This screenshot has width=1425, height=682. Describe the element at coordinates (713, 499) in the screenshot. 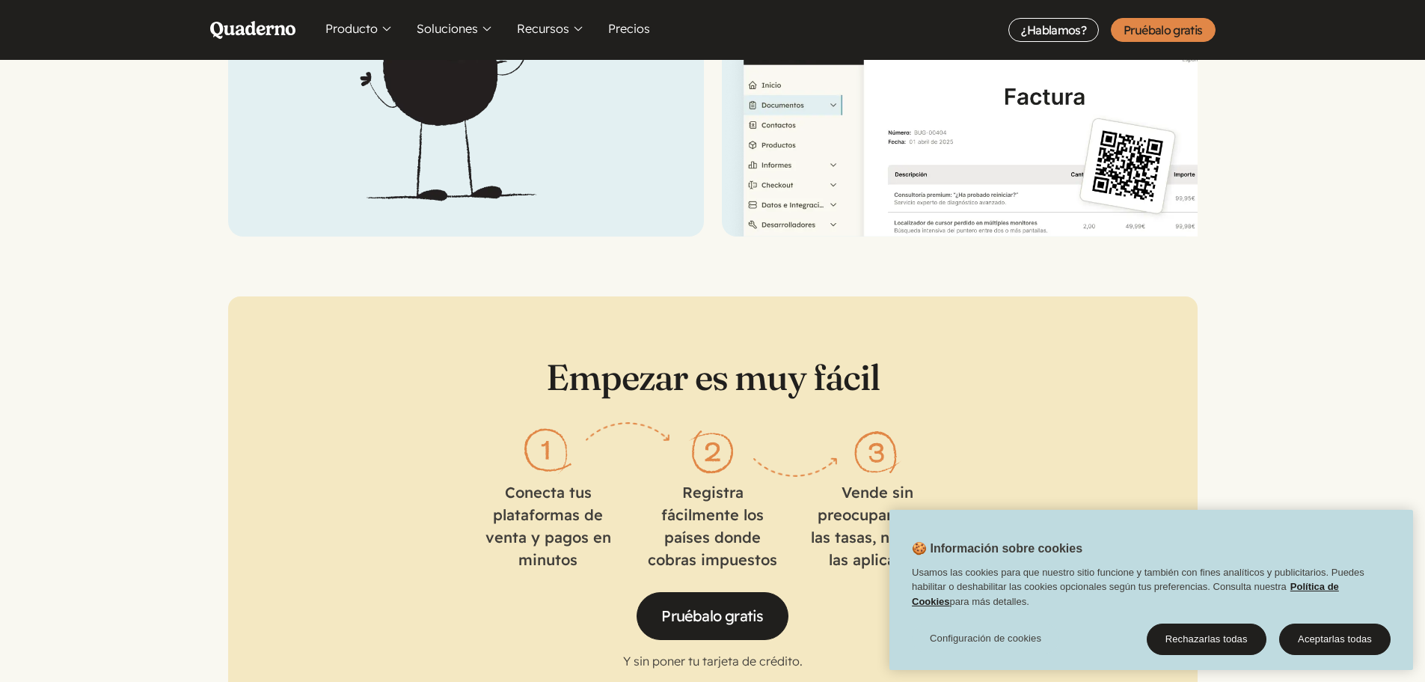

I see `li: Registra fácilmente los países donde cobras impuestos` at that location.